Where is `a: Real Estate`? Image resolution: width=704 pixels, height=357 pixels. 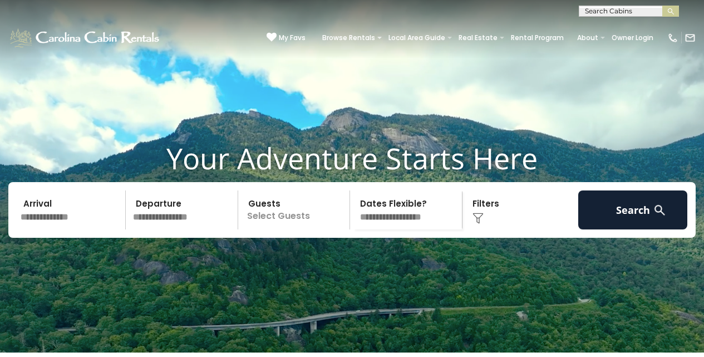 a: Real Estate is located at coordinates (478, 38).